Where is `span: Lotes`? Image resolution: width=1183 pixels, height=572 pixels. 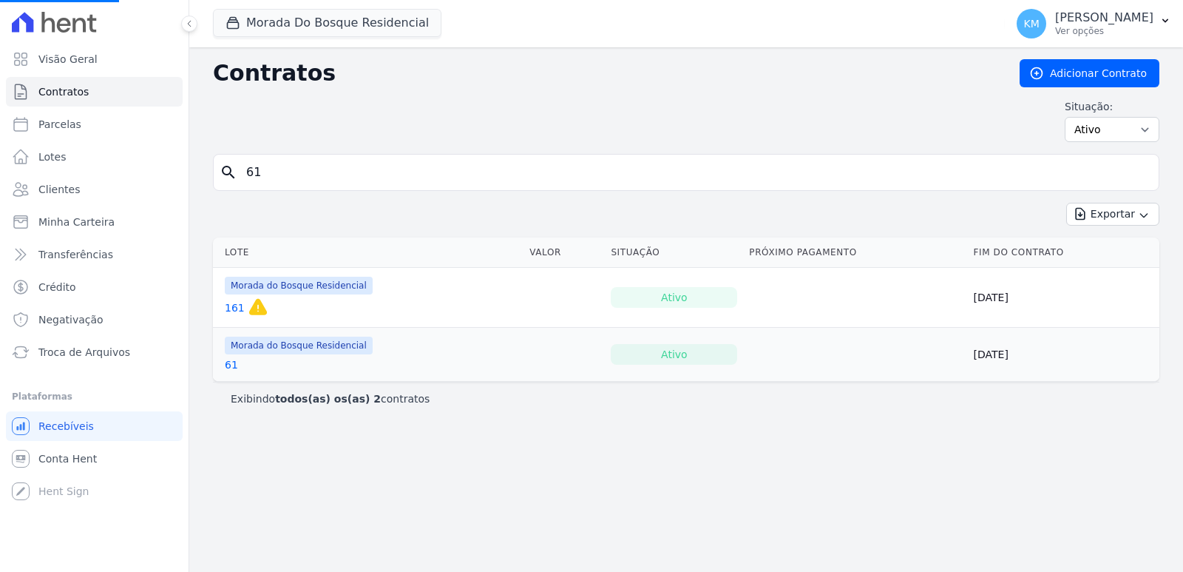
span: Lotes is located at coordinates (53, 157).